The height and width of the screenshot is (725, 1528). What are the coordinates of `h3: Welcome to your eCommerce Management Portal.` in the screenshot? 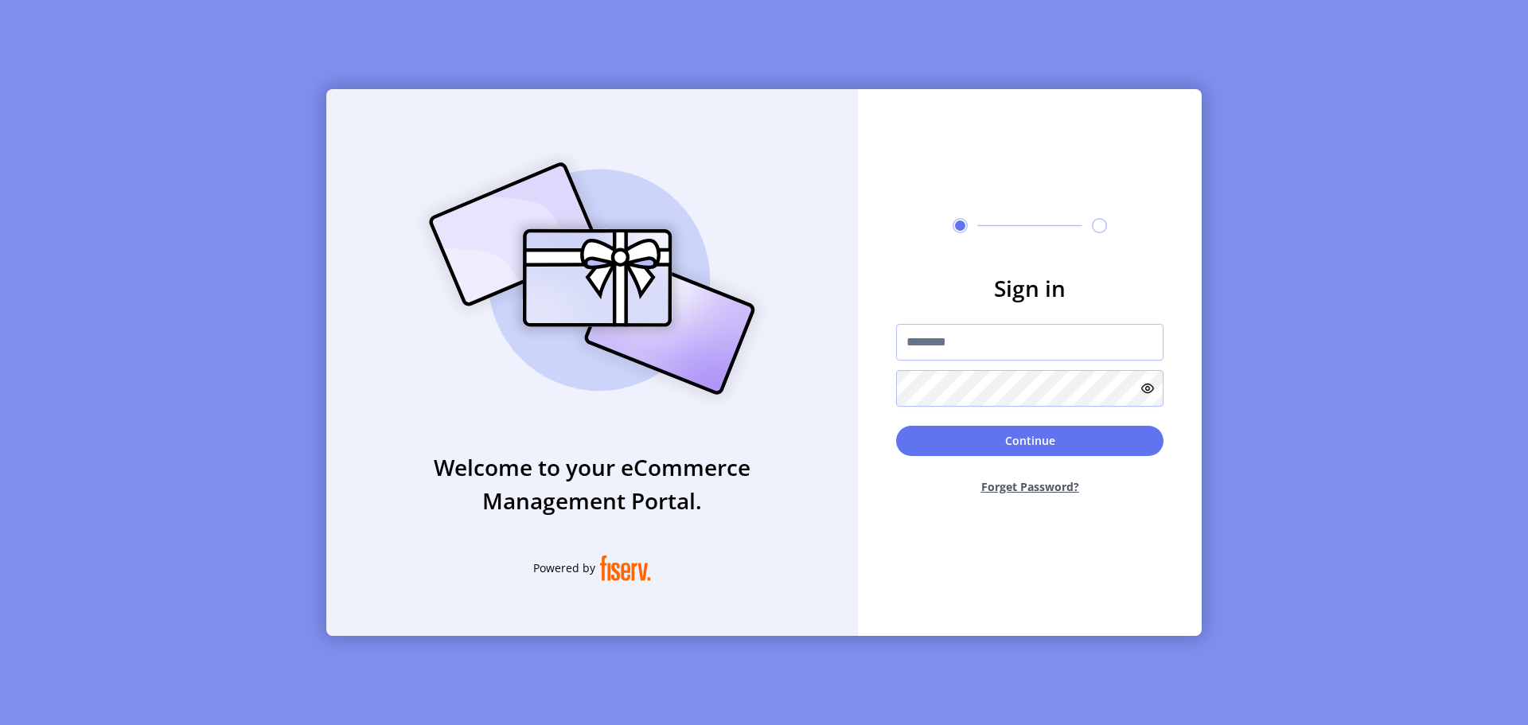 It's located at (592, 484).